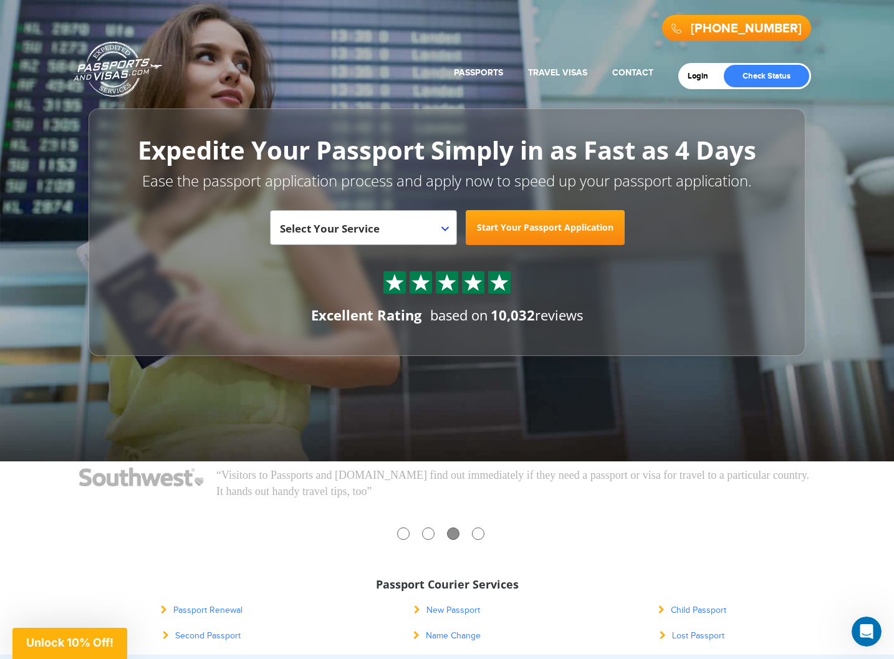 This screenshot has width=894, height=659. I want to click on span: Name Change, so click(453, 636).